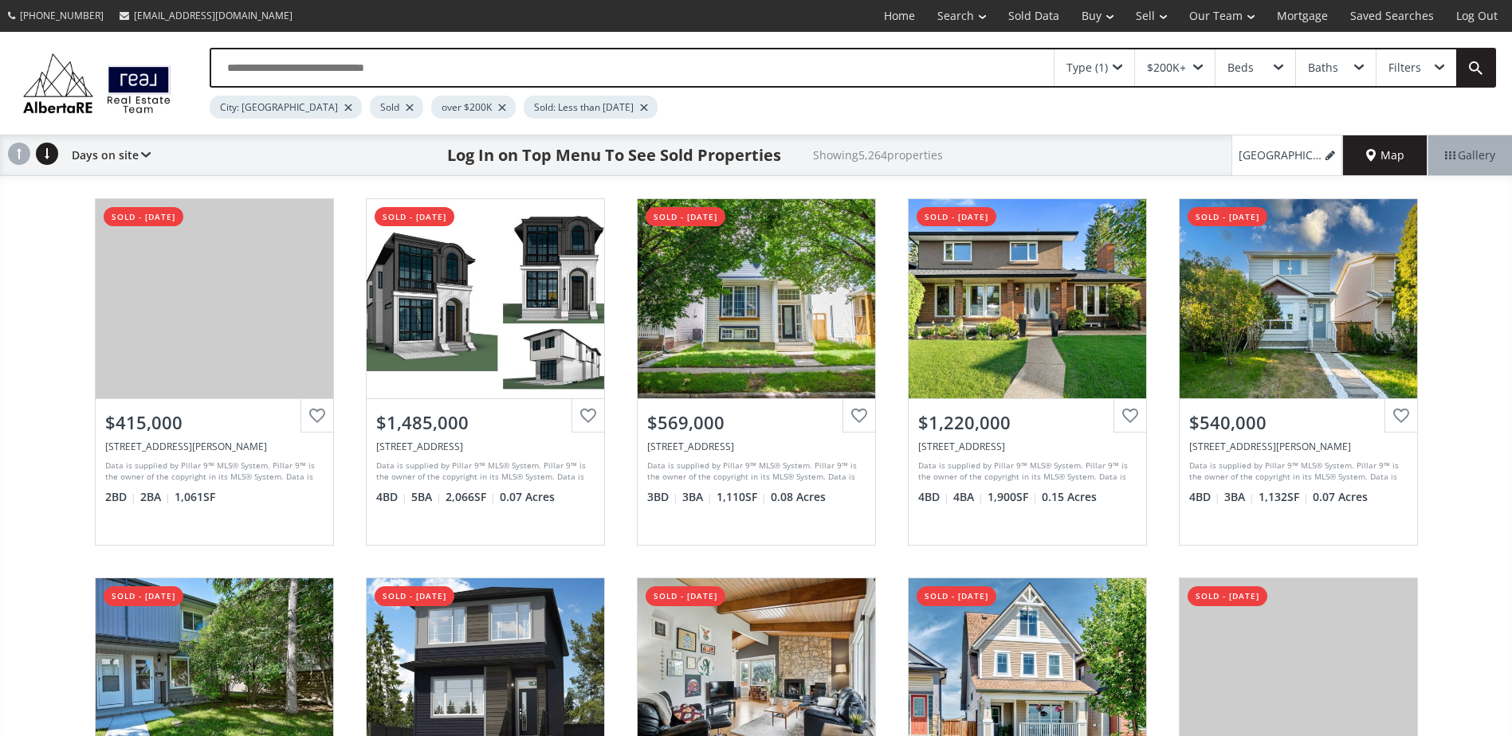 The width and height of the screenshot is (1512, 736). What do you see at coordinates (1469, 155) in the screenshot?
I see `span: Gallery` at bounding box center [1469, 155].